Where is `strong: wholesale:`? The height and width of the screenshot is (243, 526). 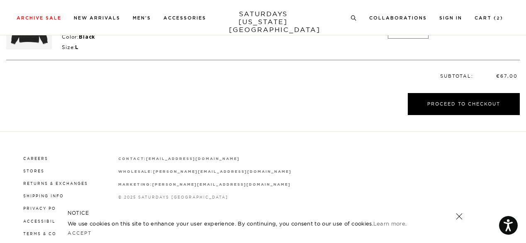 strong: wholesale: is located at coordinates (136, 171).